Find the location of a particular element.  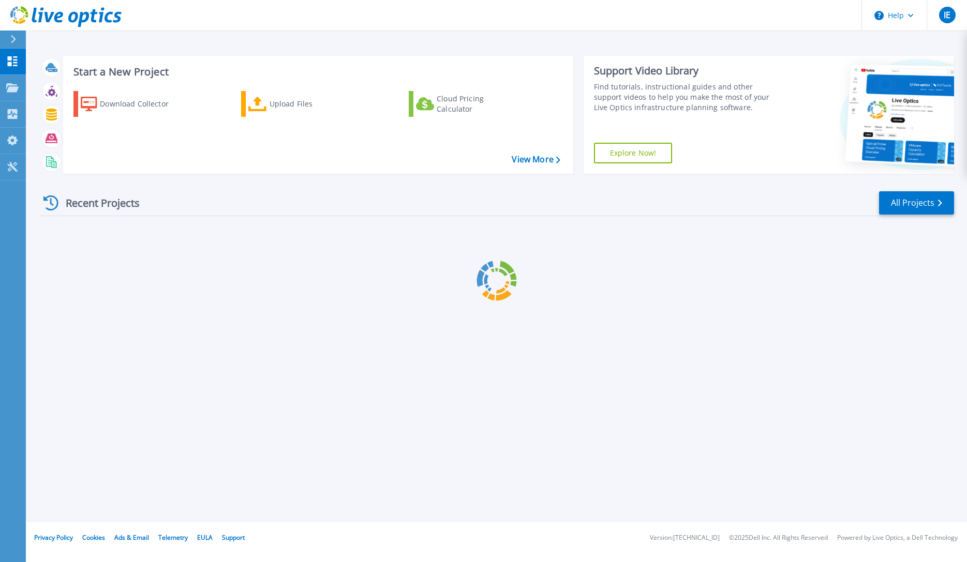

div: Cloud Pricing Calculator is located at coordinates (478, 104).